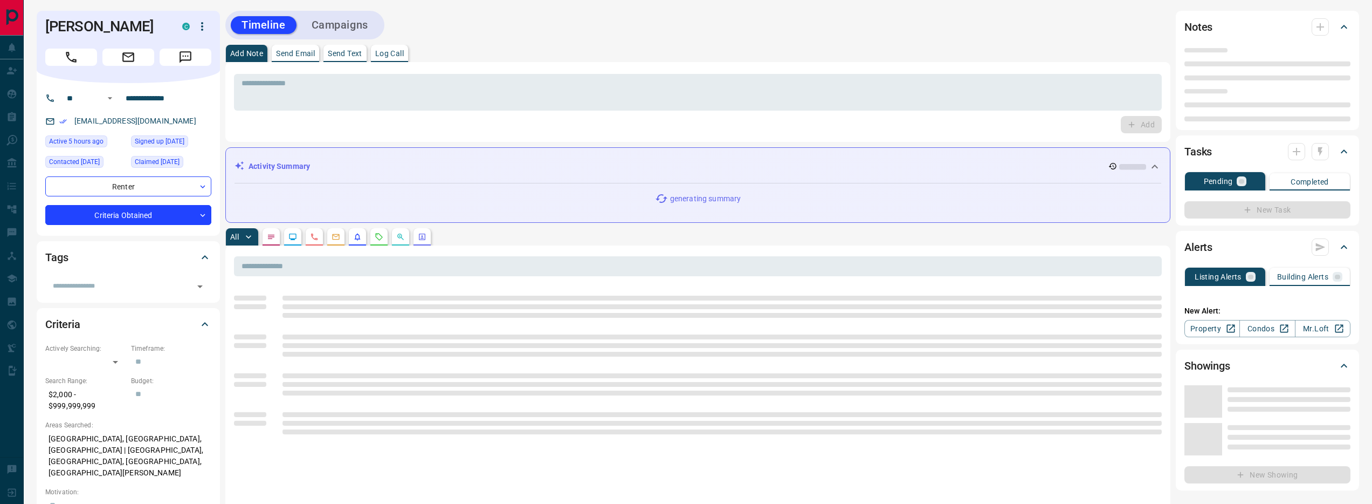  Describe the element at coordinates (128, 215) in the screenshot. I see `div: Criteria Obtained` at that location.